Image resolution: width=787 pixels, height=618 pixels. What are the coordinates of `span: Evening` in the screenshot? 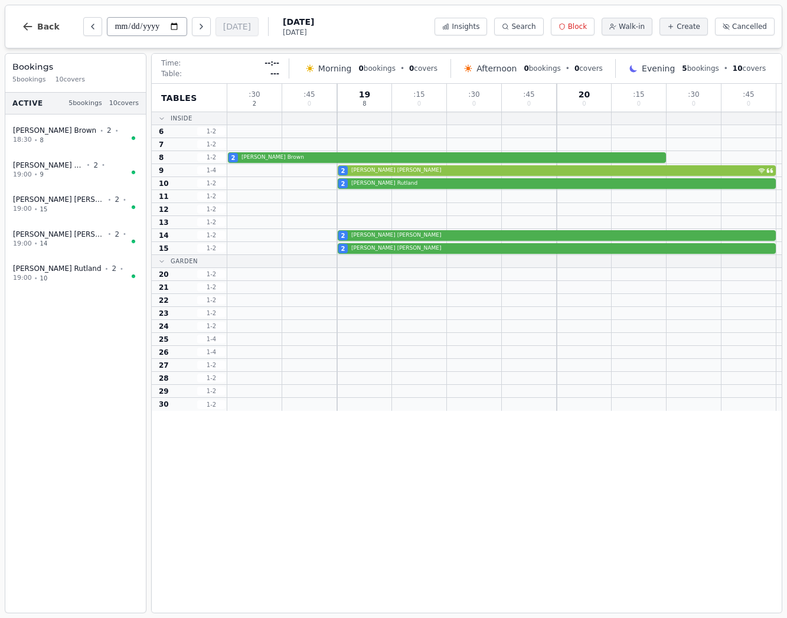 It's located at (659, 69).